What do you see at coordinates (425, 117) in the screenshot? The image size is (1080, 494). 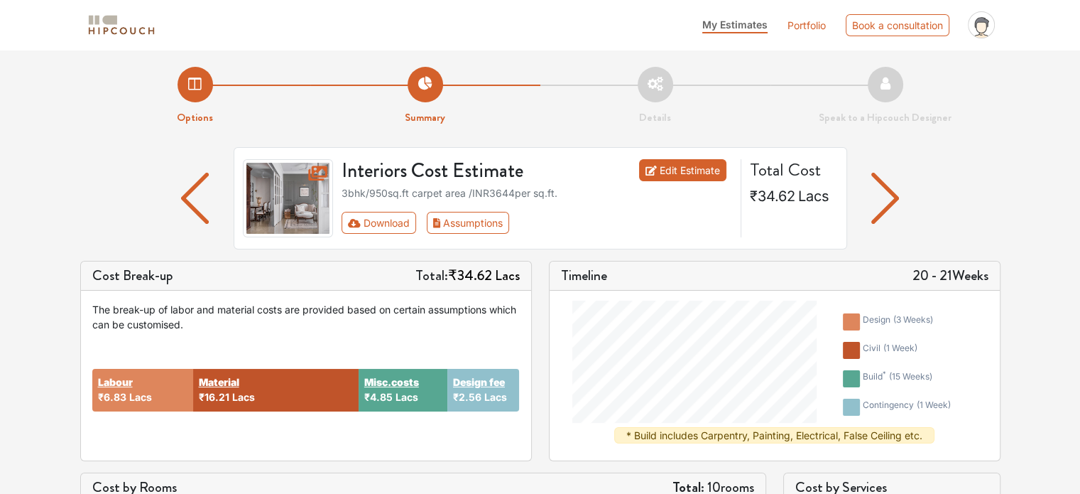 I see `strong: Summary` at bounding box center [425, 117].